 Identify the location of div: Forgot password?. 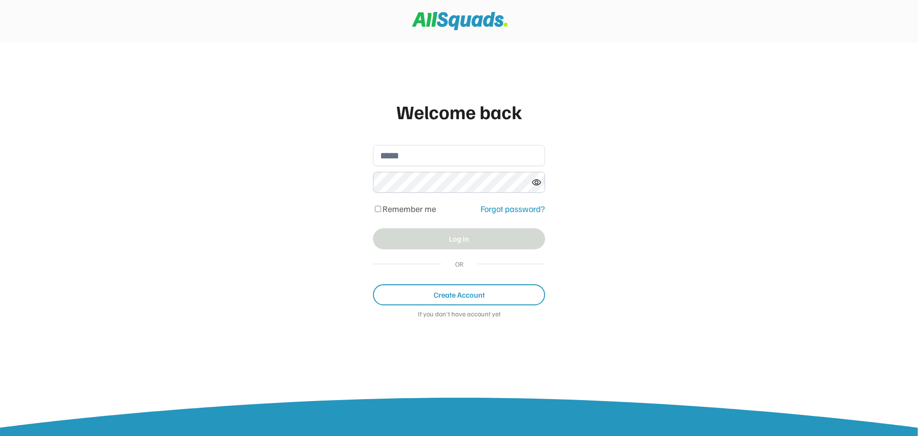
(513, 208).